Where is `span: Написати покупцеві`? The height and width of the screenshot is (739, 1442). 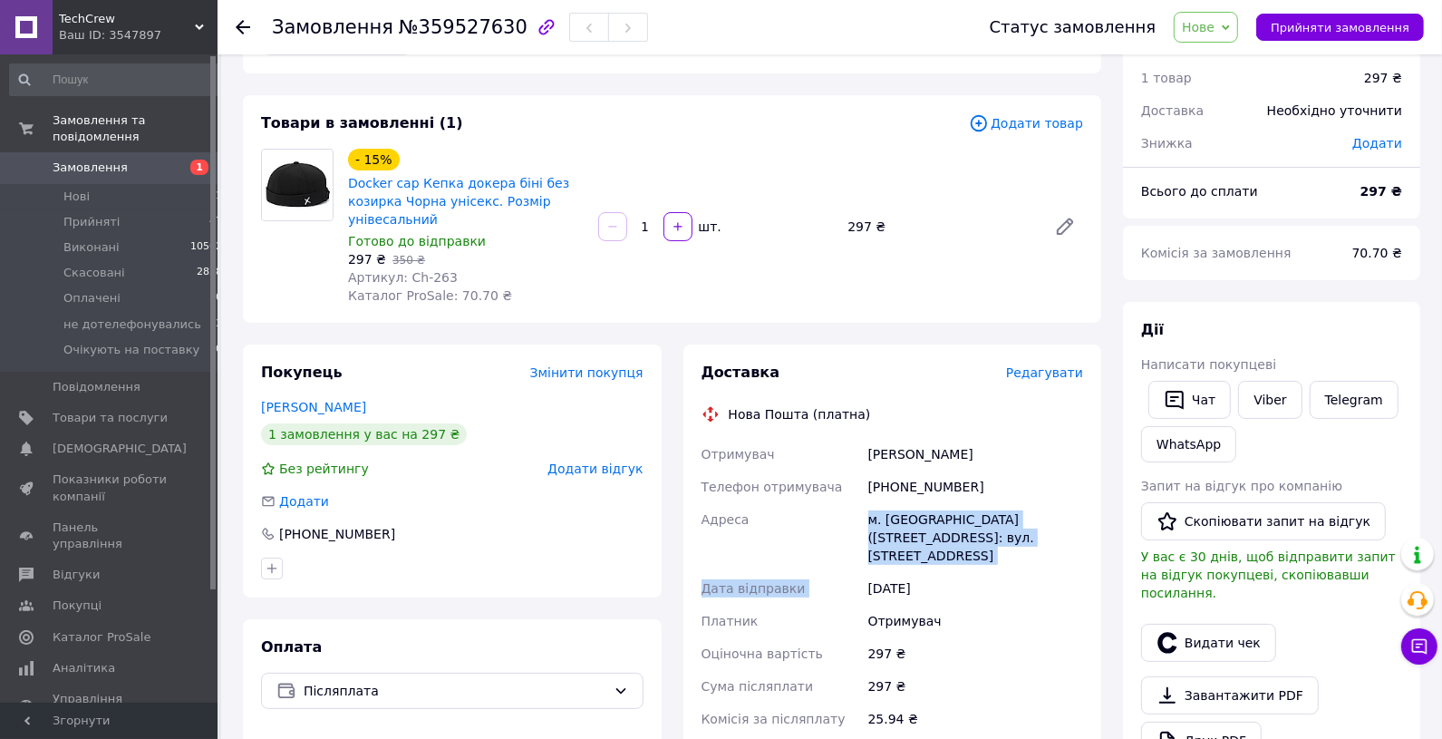
span: Написати покупцеві is located at coordinates (1208, 364).